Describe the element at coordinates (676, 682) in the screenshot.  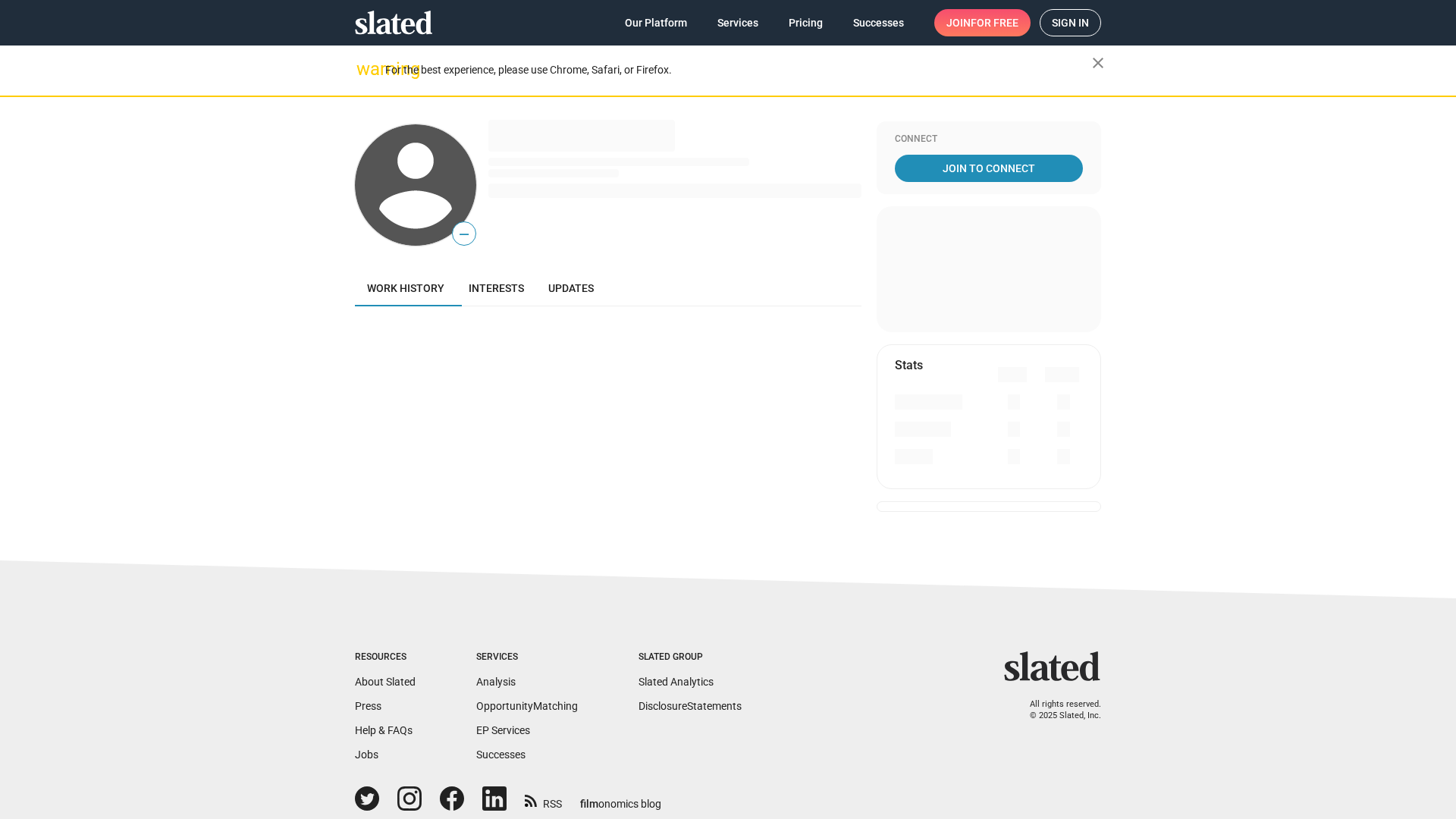
I see `a: Slated Analytics` at that location.